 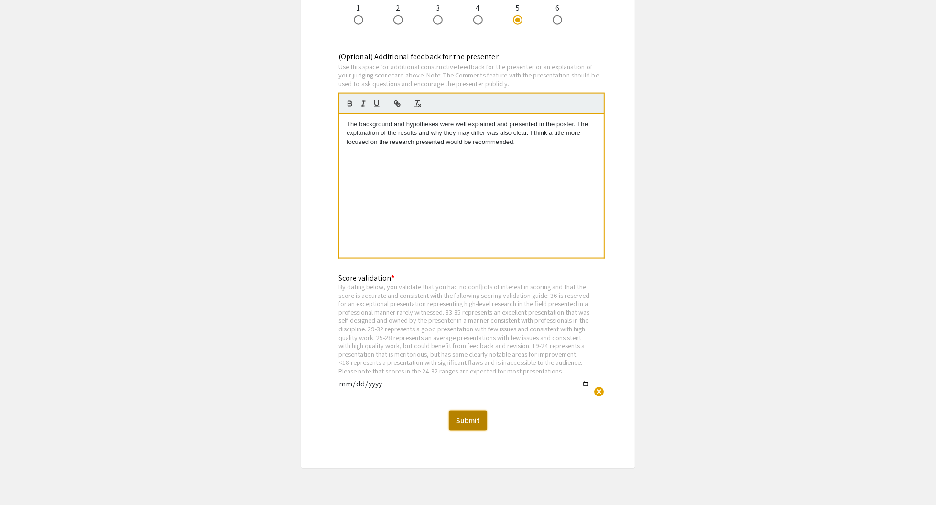 What do you see at coordinates (464, 388) in the screenshot?
I see `input: Type Here` at bounding box center [464, 388].